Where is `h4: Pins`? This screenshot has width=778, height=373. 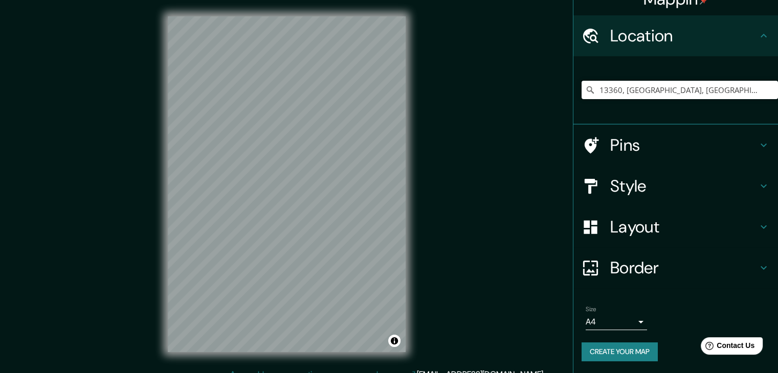
h4: Pins is located at coordinates (683, 145).